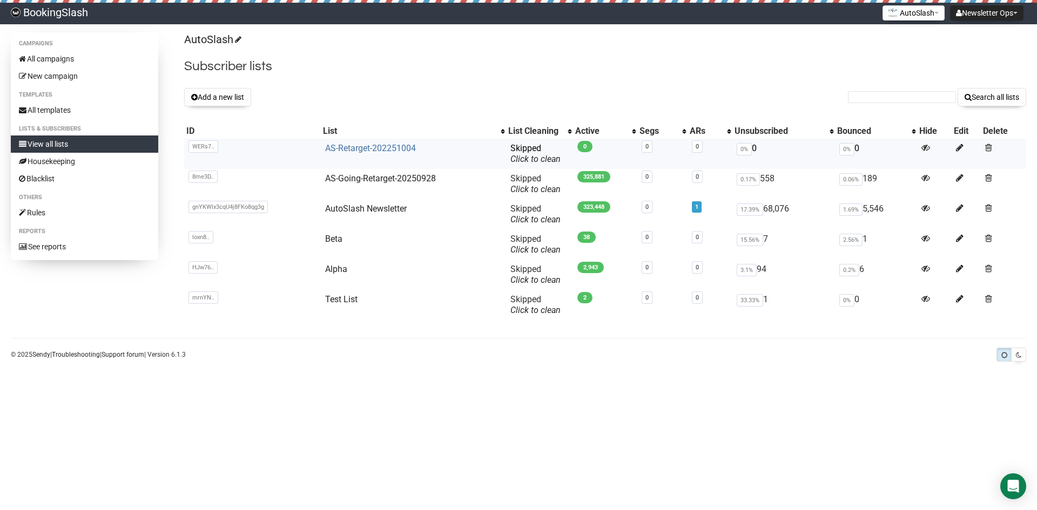  Describe the element at coordinates (750, 240) in the screenshot. I see `span: 15.56%` at that location.